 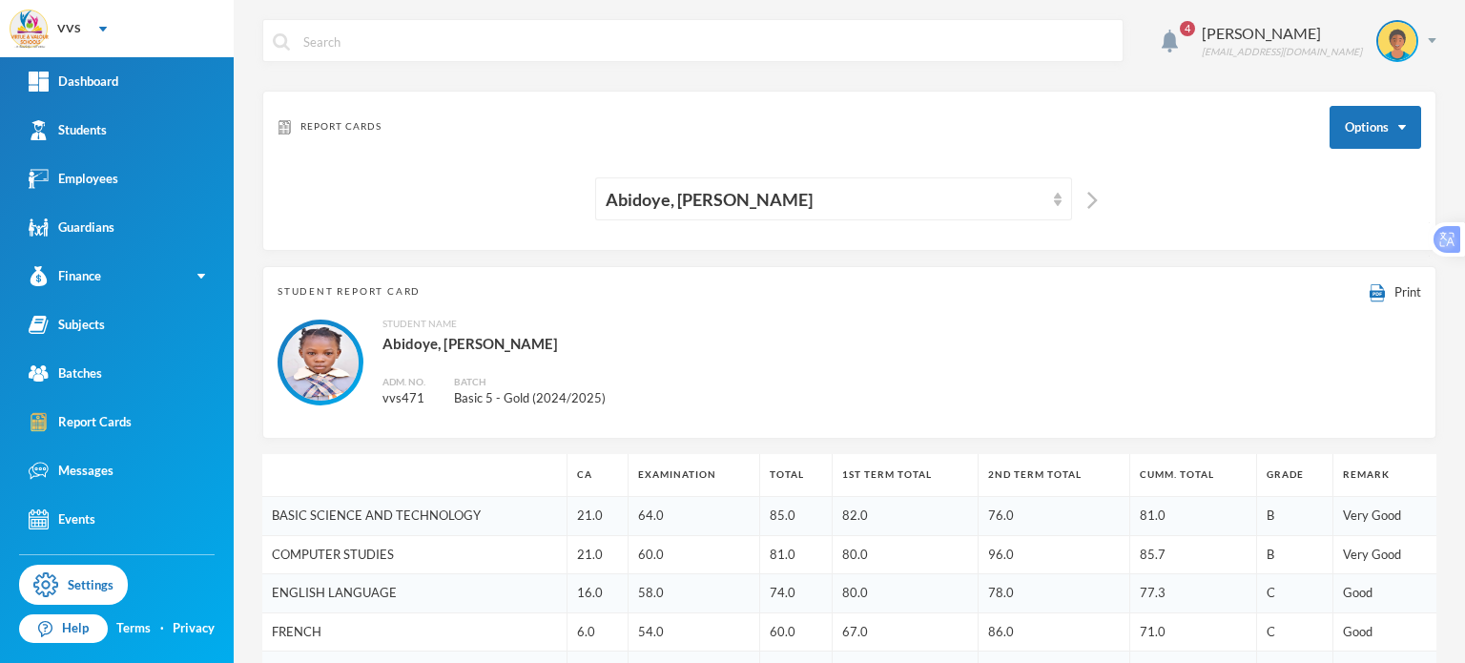 I want to click on td: 64.0, so click(x=694, y=516).